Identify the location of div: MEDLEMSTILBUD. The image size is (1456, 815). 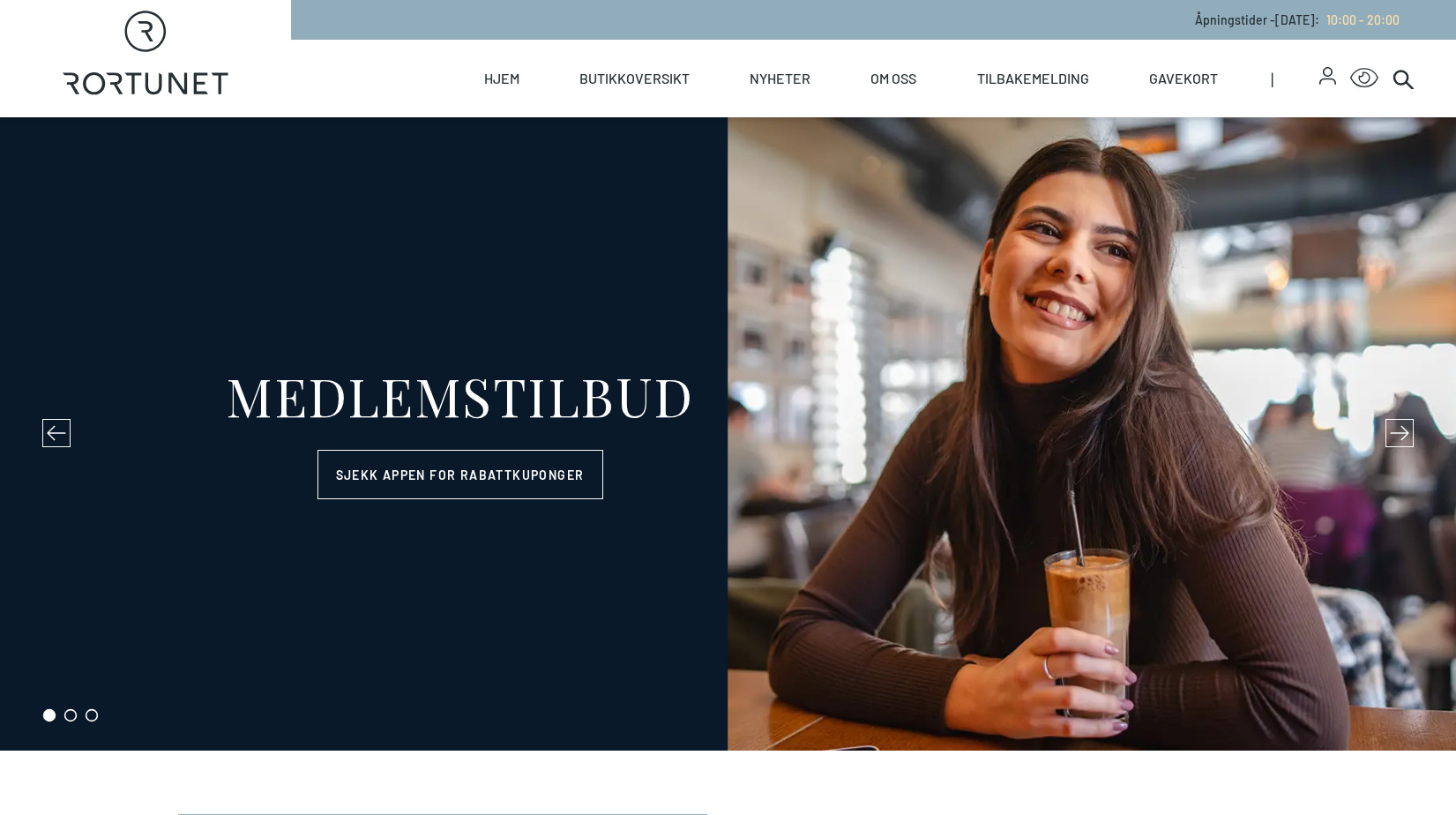
(460, 395).